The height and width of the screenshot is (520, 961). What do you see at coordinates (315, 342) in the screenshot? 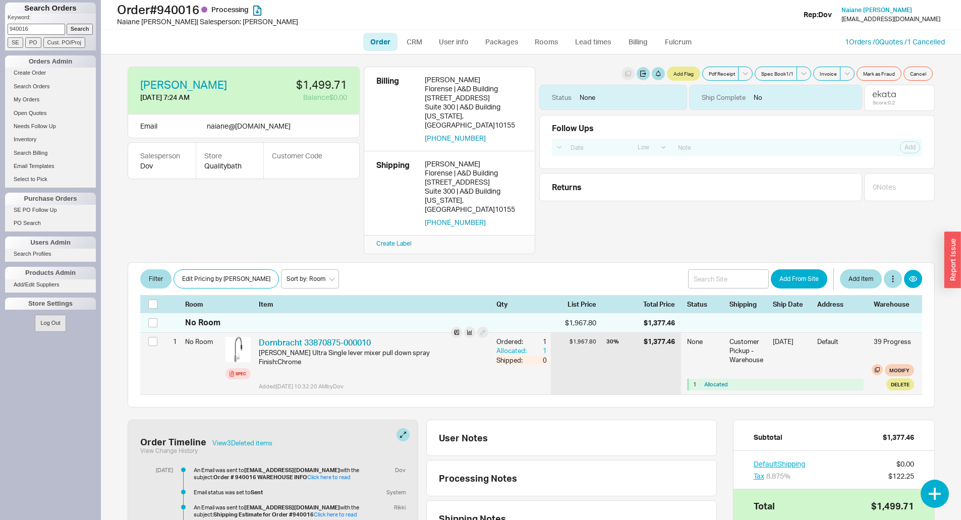
I see `a: Dornbracht 33870875-000010` at bounding box center [315, 342].